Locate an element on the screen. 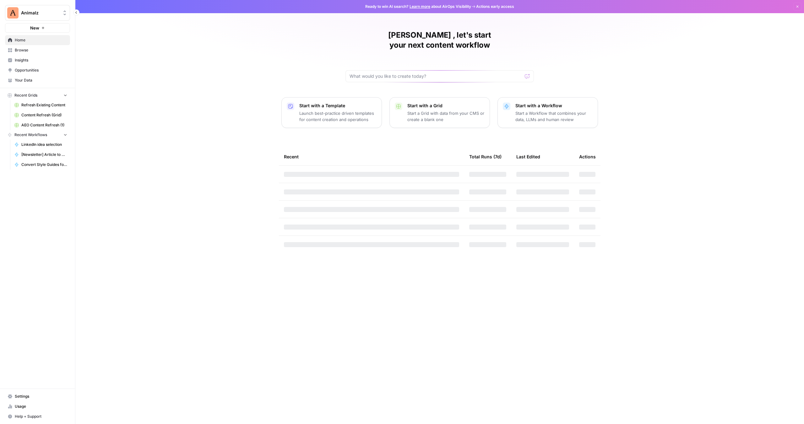 The width and height of the screenshot is (804, 424). div: Recent is located at coordinates (371, 157).